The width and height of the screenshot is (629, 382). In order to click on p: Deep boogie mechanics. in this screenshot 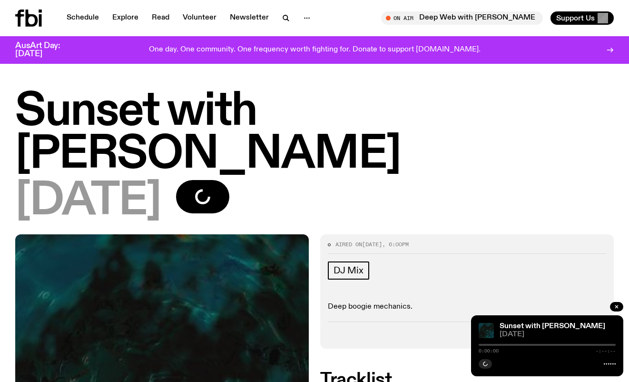, I will do `click(467, 307)`.